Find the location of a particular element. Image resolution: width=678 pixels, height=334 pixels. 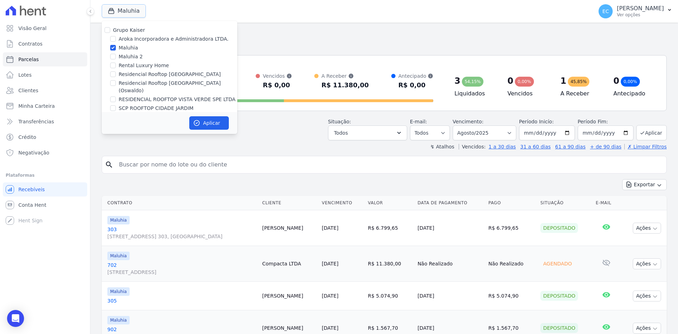

p: Ver opções is located at coordinates (640, 15).